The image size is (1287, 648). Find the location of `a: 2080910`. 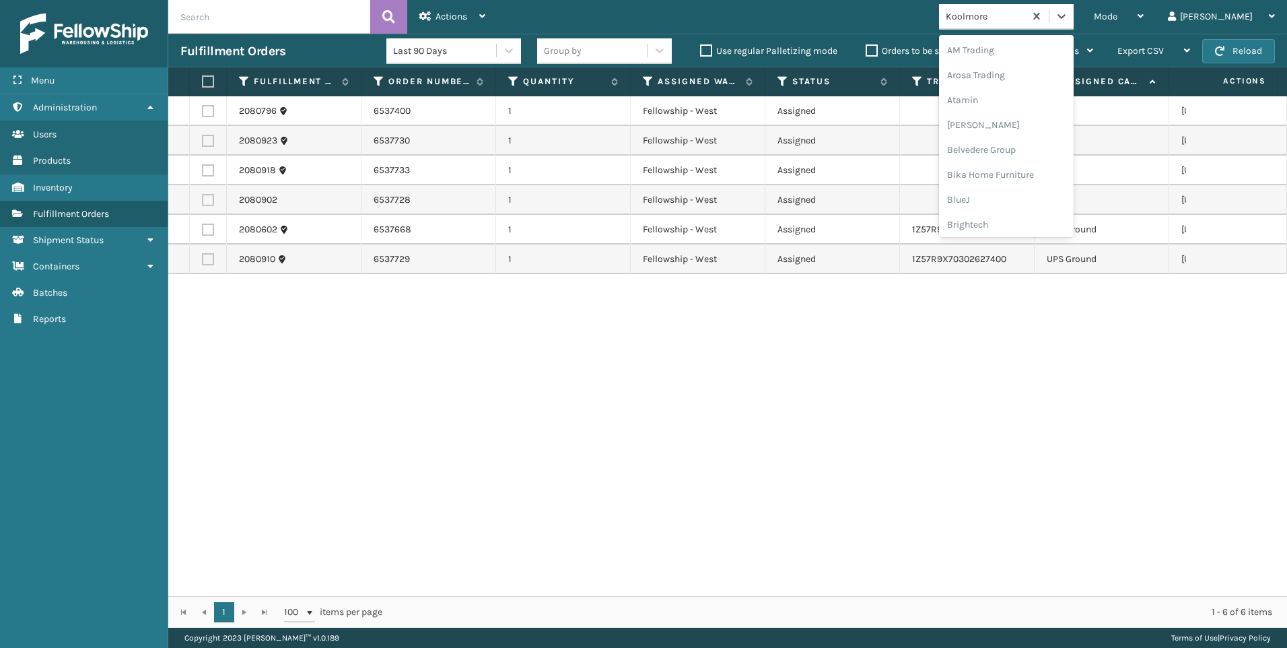

a: 2080910 is located at coordinates (257, 259).